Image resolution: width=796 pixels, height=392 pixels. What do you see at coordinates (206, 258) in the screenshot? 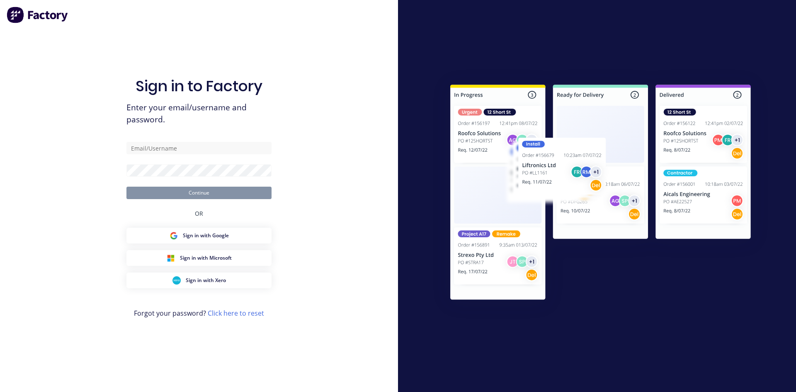
I see `span: Sign in with Microsoft` at bounding box center [206, 258].